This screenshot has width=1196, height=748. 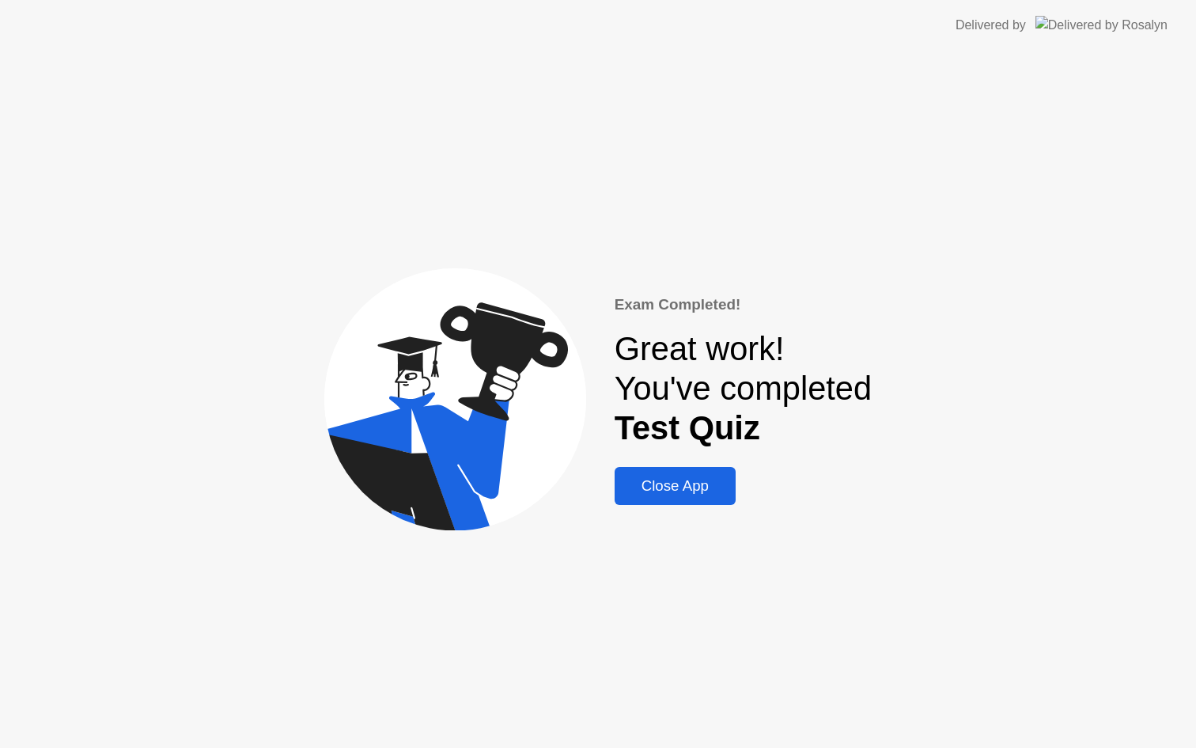 I want to click on div: Great work! You've completed, so click(x=743, y=388).